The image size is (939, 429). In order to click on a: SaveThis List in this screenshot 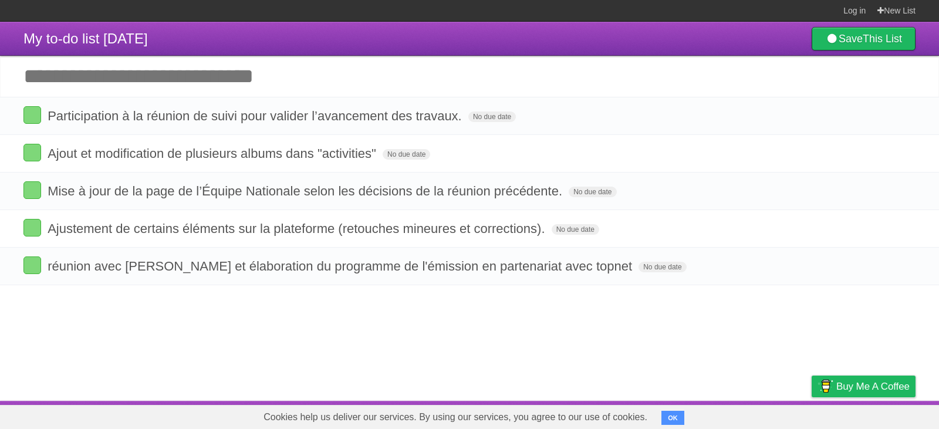, I will do `click(864, 39)`.